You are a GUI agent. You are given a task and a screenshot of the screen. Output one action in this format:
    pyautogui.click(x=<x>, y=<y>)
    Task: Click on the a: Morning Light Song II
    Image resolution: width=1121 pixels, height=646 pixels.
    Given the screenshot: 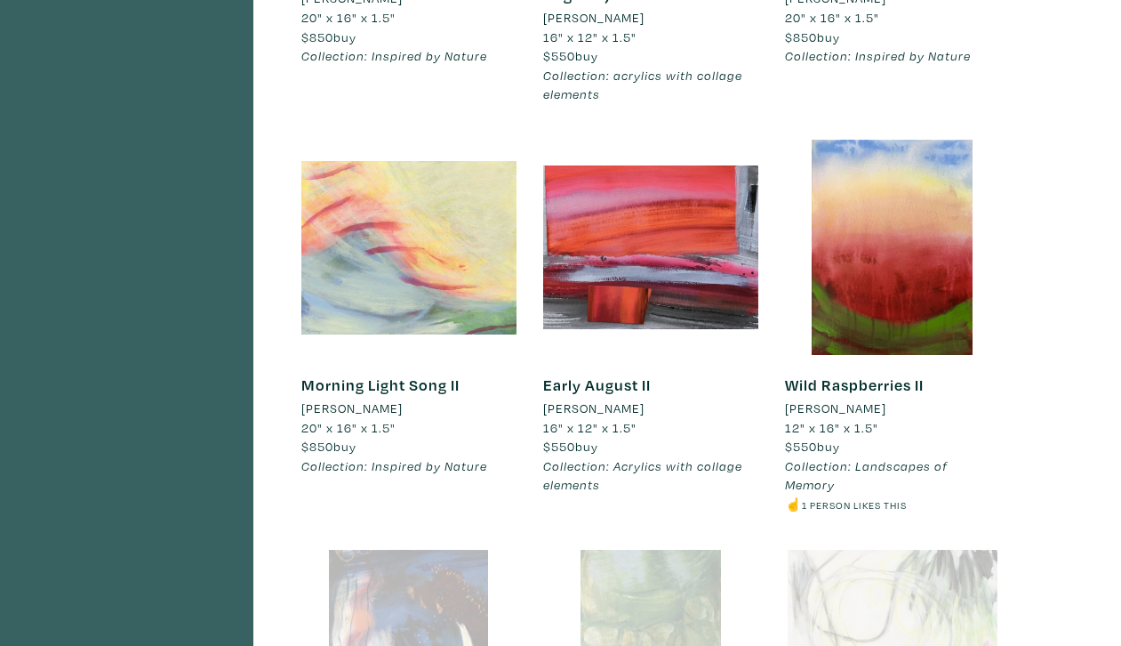 What is the action you would take?
    pyautogui.click(x=381, y=384)
    